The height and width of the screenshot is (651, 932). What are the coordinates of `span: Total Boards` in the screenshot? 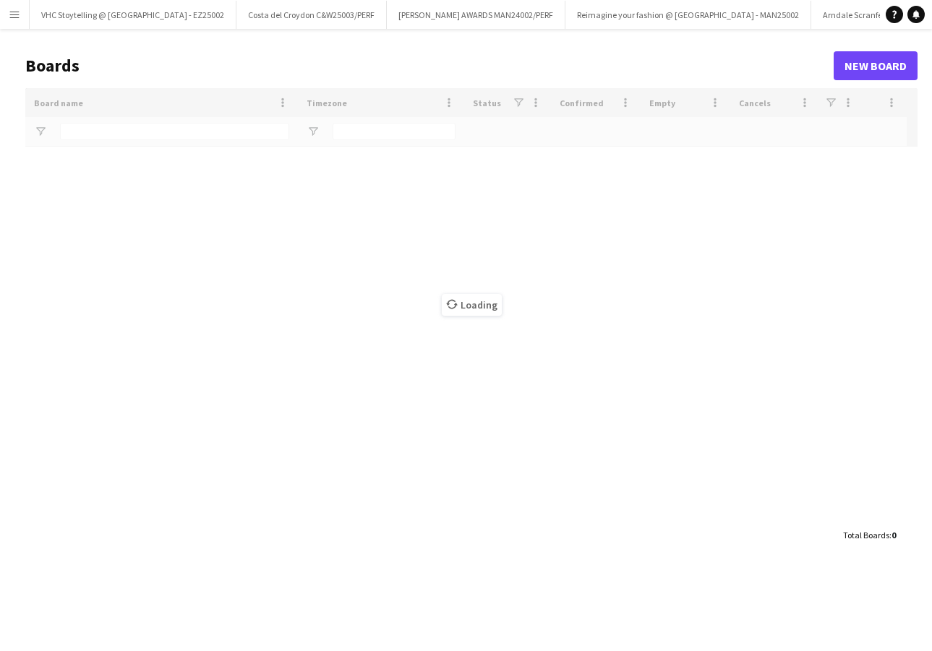 It's located at (866, 535).